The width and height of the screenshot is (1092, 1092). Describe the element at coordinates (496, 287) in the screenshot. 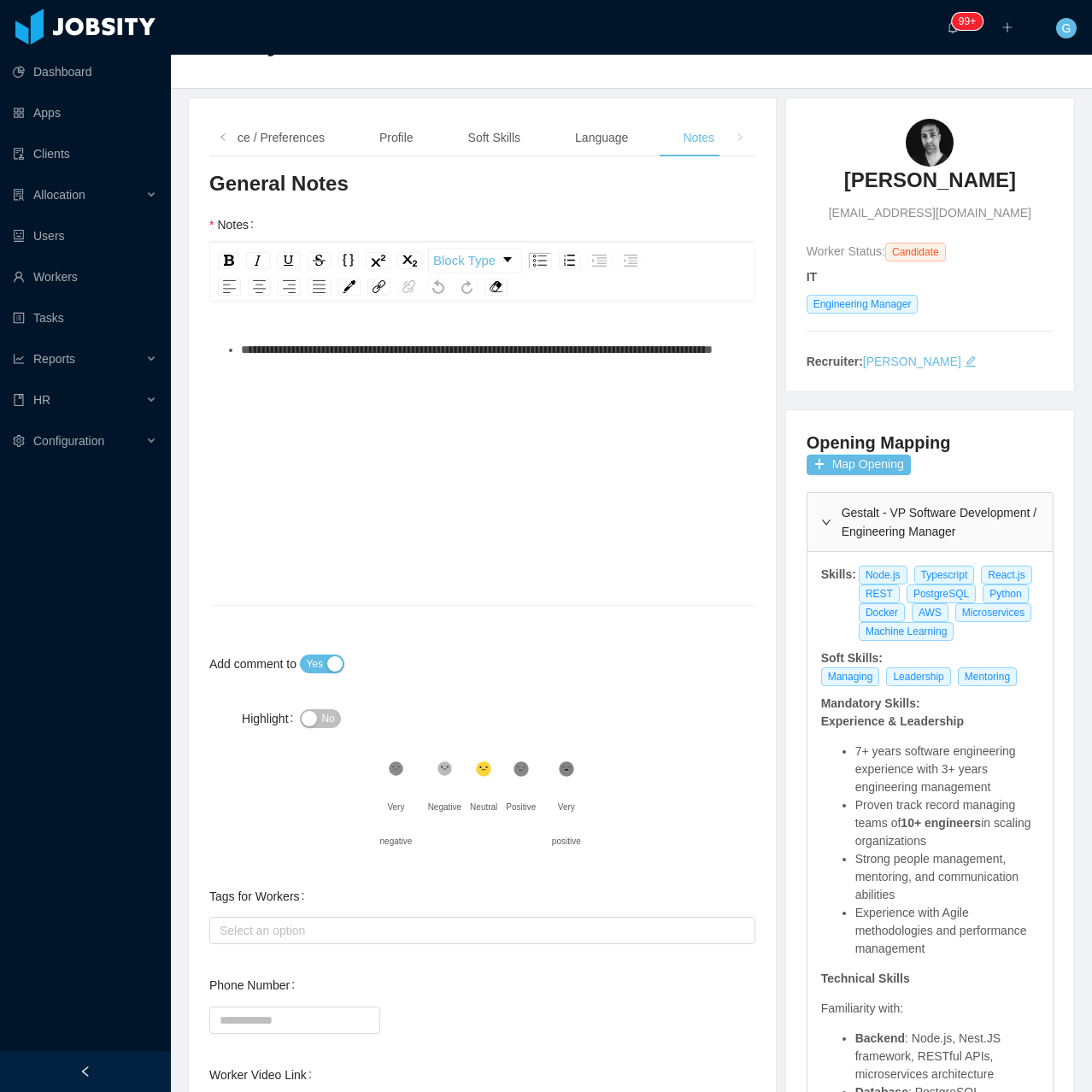

I see `div: rdw-remove-control` at that location.